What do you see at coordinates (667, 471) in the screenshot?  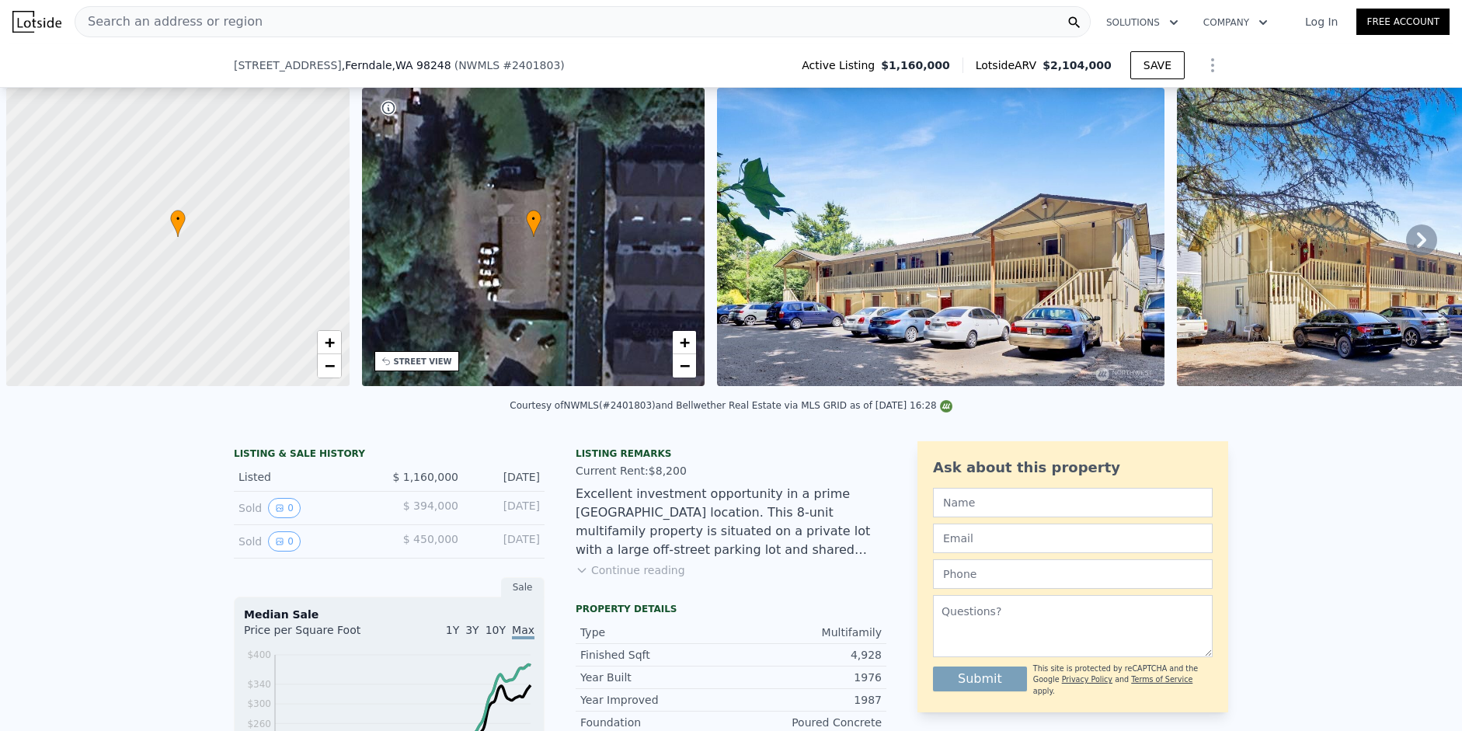 I see `span: $8,200` at bounding box center [667, 471].